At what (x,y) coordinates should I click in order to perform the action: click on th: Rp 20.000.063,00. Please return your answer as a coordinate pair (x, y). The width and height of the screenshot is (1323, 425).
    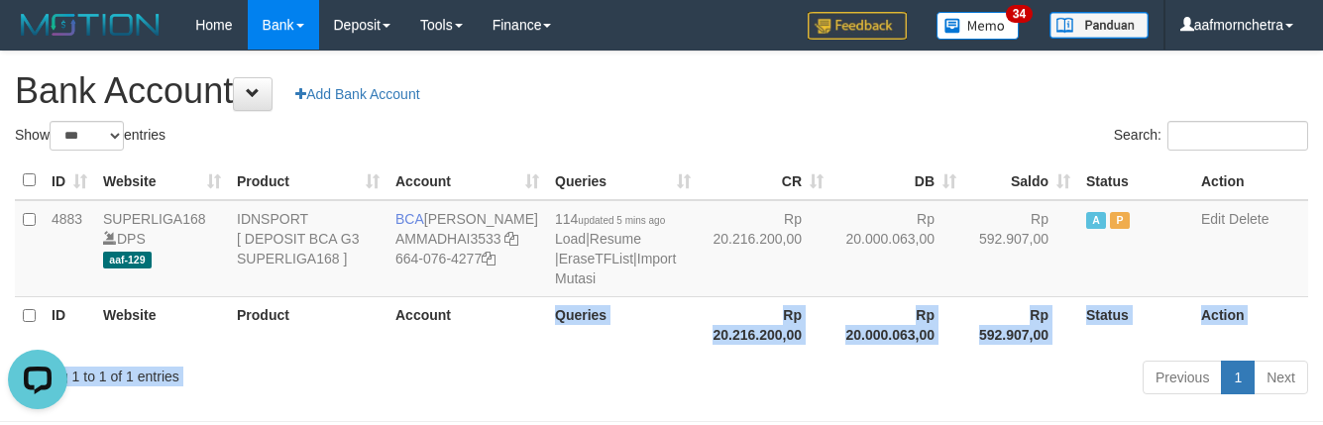
    Looking at the image, I should click on (898, 324).